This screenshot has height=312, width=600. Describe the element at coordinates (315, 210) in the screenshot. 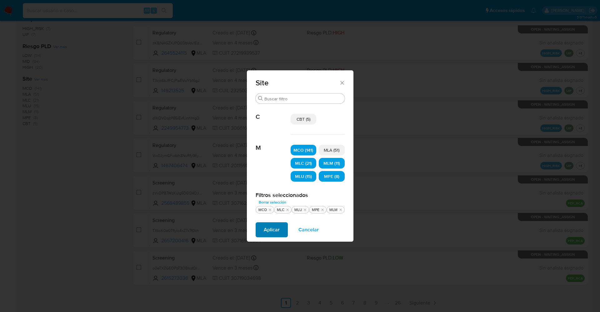

I see `div: MPE` at that location.